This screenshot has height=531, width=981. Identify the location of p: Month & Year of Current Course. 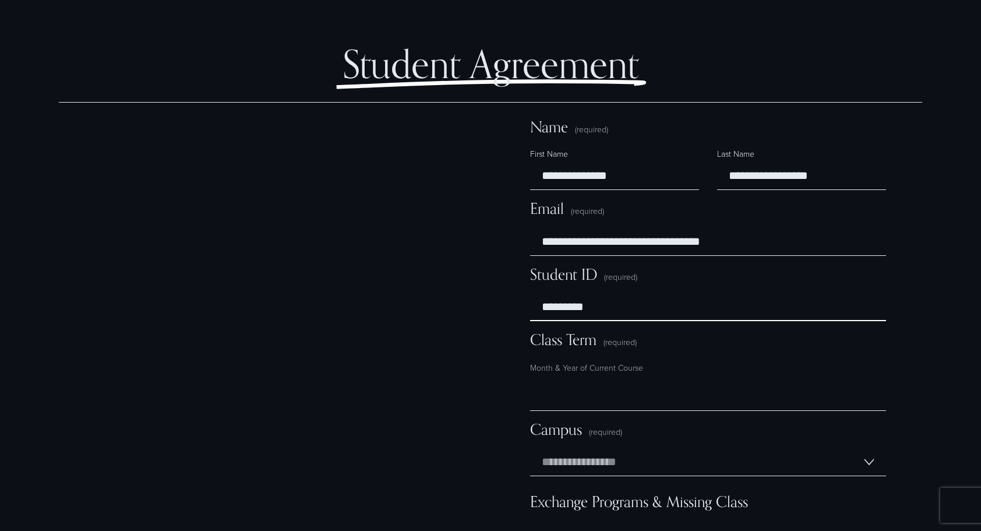
(708, 368).